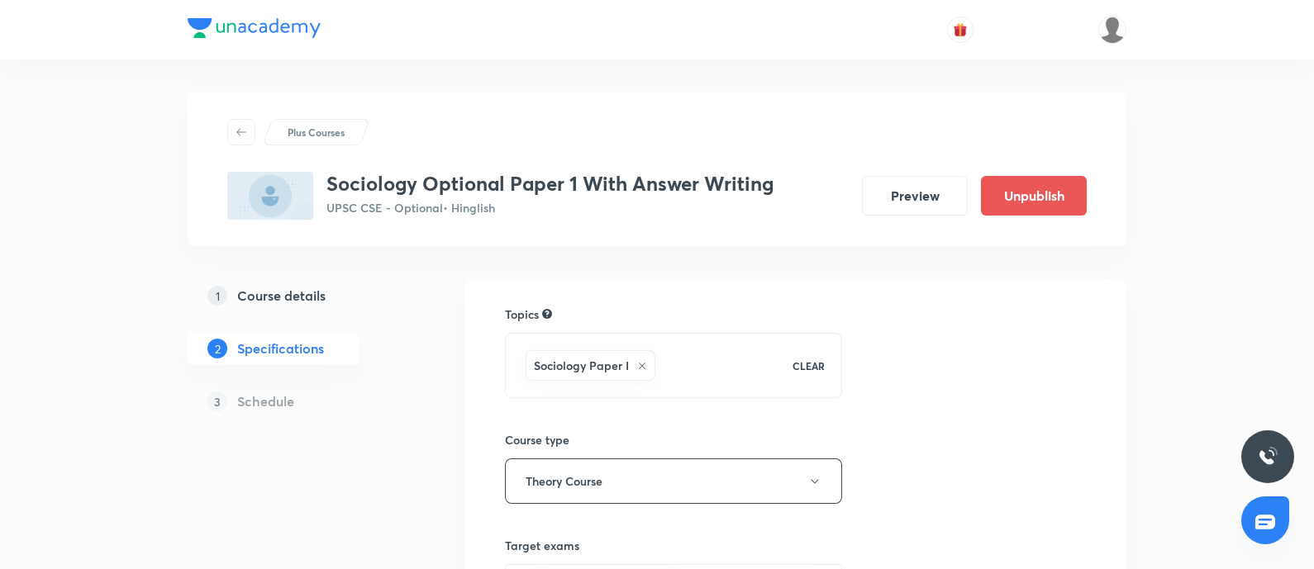 The width and height of the screenshot is (1314, 569). I want to click on a: 1Course details, so click(300, 296).